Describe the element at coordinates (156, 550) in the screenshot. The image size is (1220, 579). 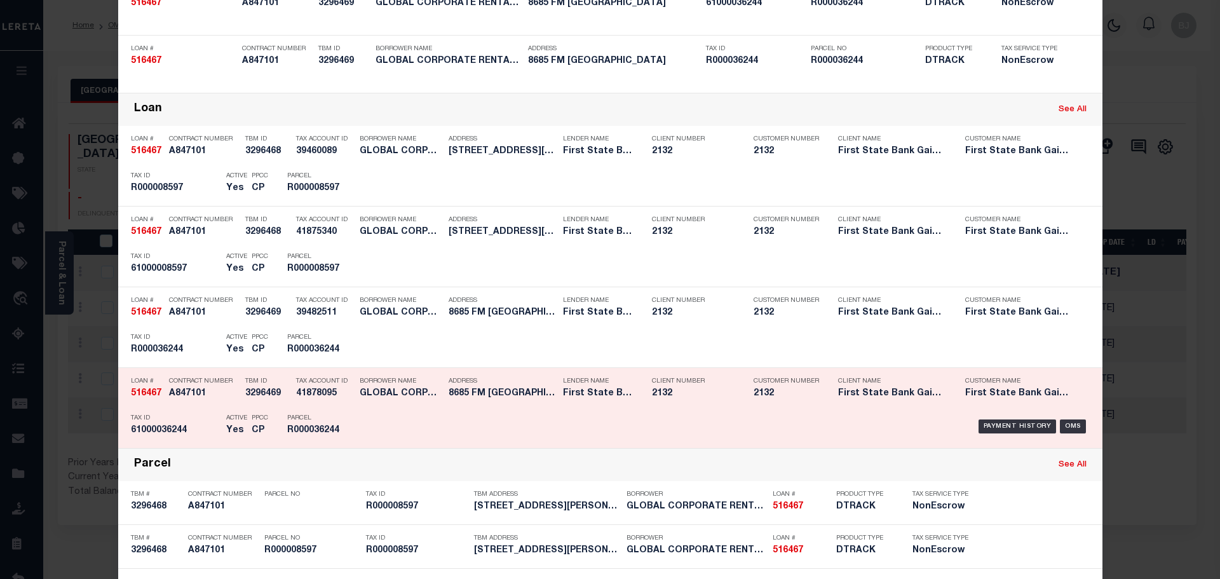
I see `h5: 3296468` at that location.